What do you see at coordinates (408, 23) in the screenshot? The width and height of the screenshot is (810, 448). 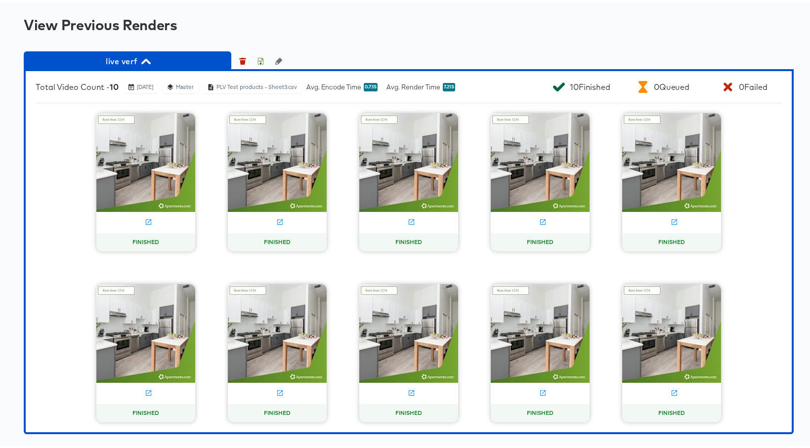 I see `div: View Previous Renders` at bounding box center [408, 23].